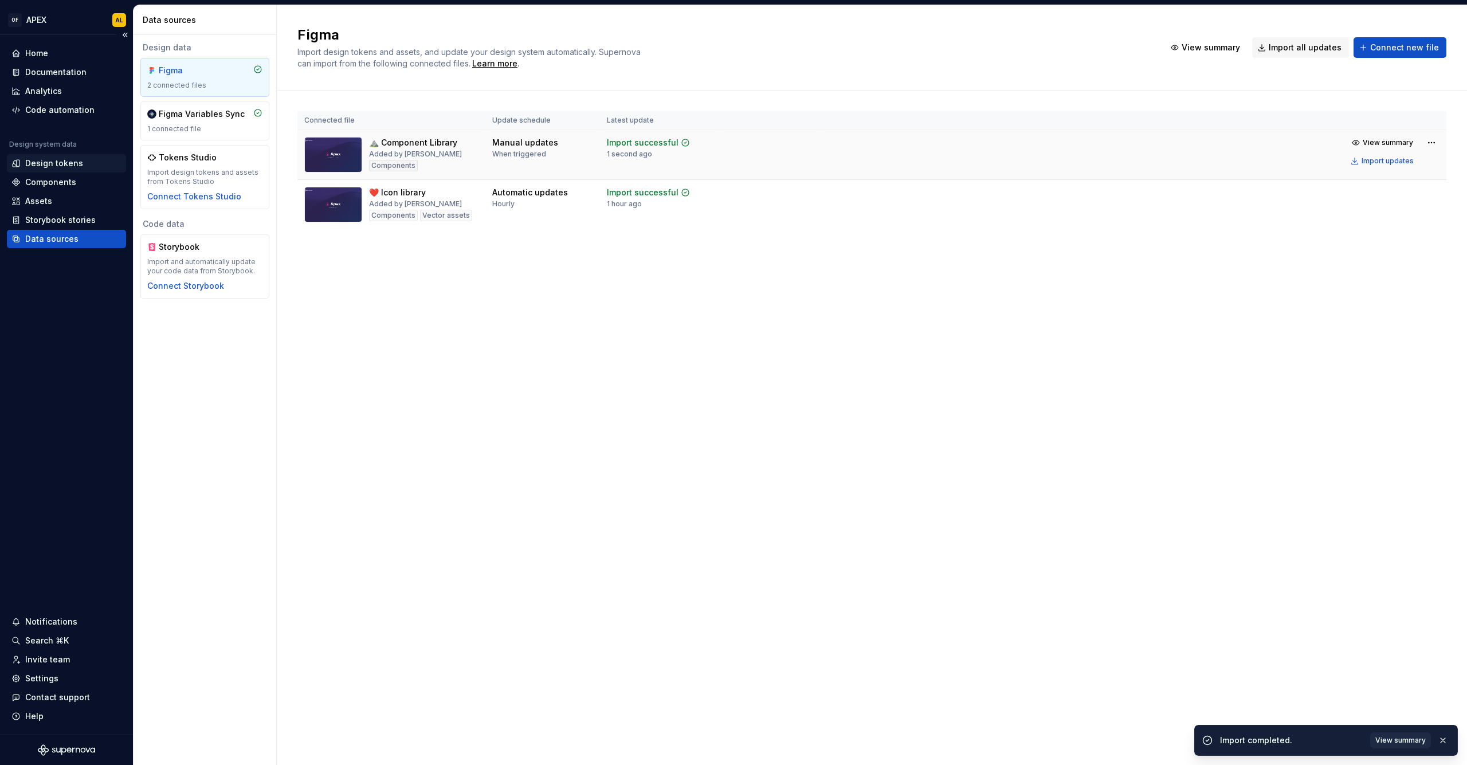 This screenshot has height=765, width=1467. What do you see at coordinates (194, 197) in the screenshot?
I see `button: Connect Tokens Studio` at bounding box center [194, 197].